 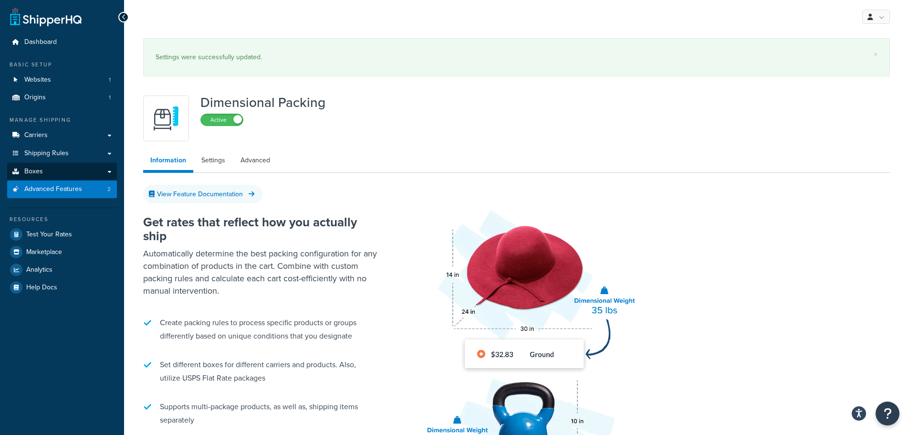 I want to click on a: Analytics, so click(x=62, y=270).